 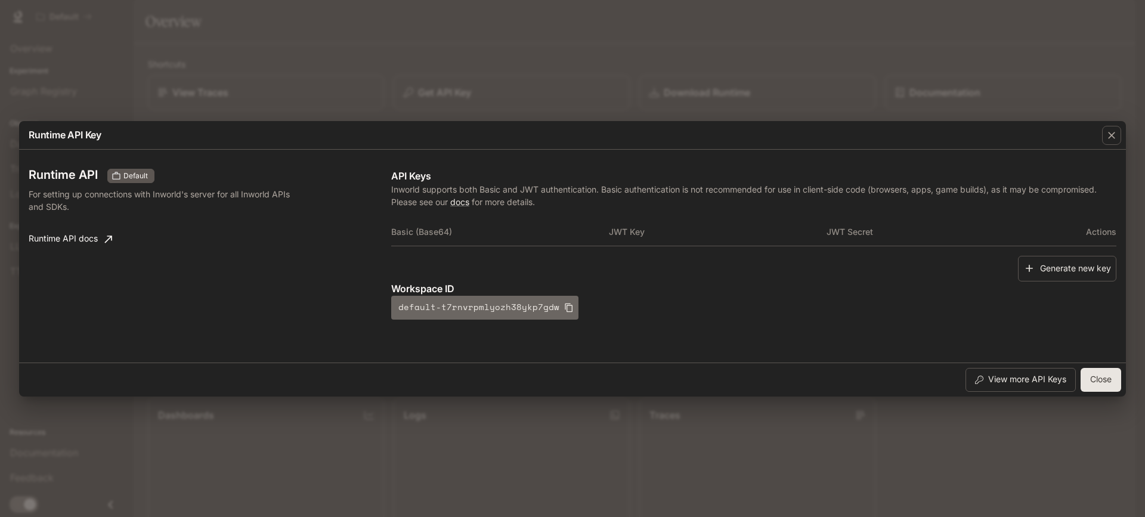 What do you see at coordinates (1067, 268) in the screenshot?
I see `button: Generate new key` at bounding box center [1067, 268].